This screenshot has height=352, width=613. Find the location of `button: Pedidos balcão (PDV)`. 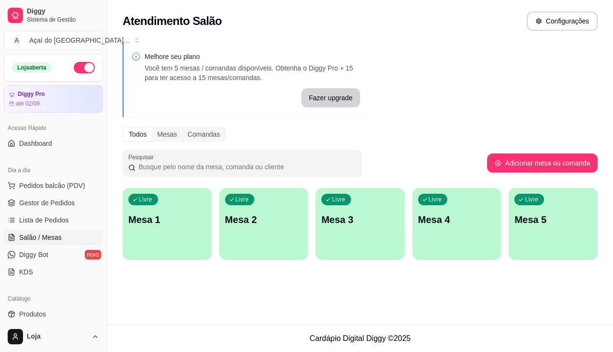

button: Pedidos balcão (PDV) is located at coordinates (53, 185).